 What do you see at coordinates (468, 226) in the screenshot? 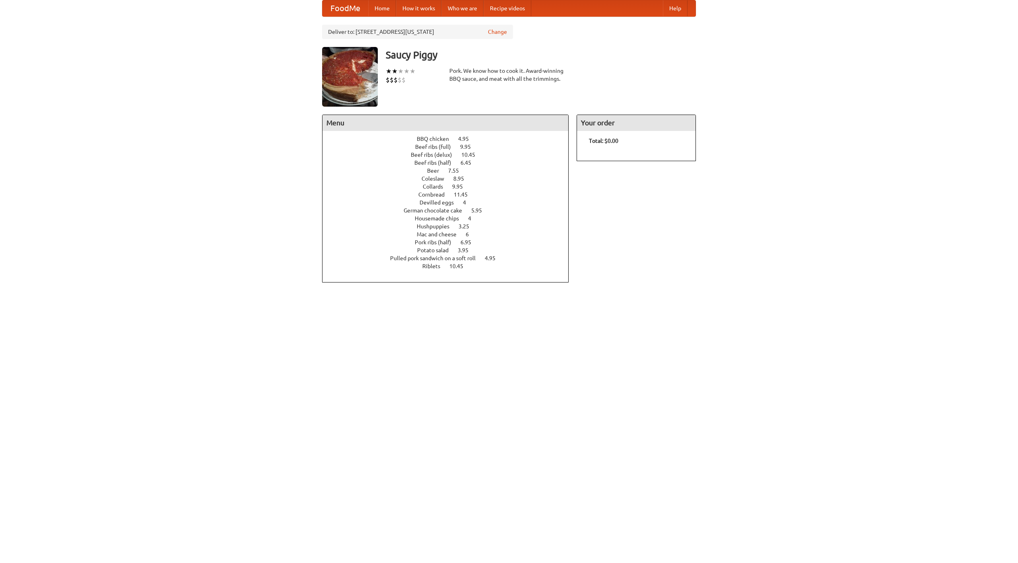
I see `span: 3.25` at bounding box center [468, 226].